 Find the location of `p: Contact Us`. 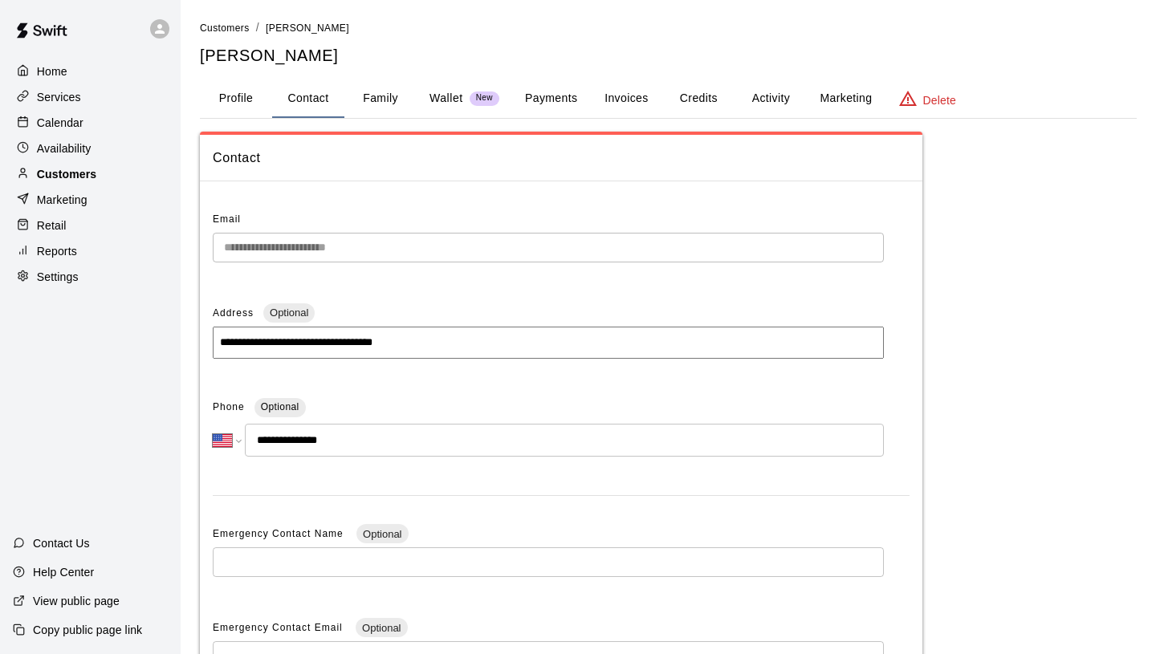

p: Contact Us is located at coordinates (61, 543).